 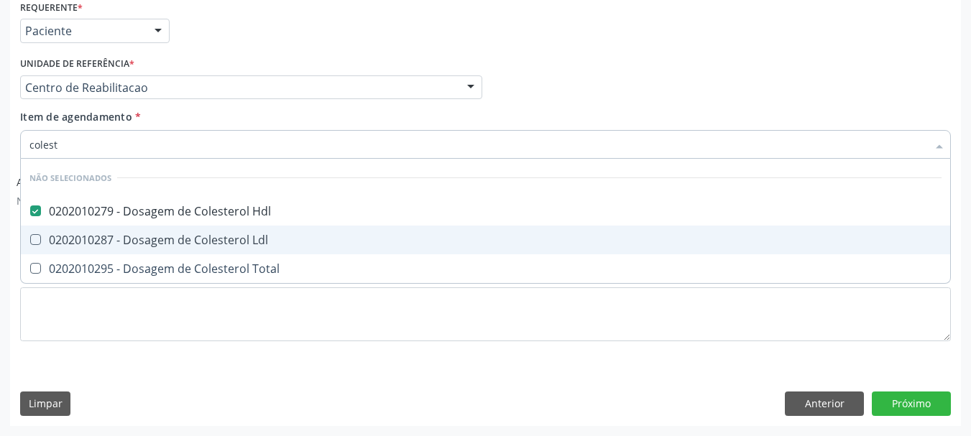 What do you see at coordinates (45, 404) in the screenshot?
I see `button: Limpar` at bounding box center [45, 404].